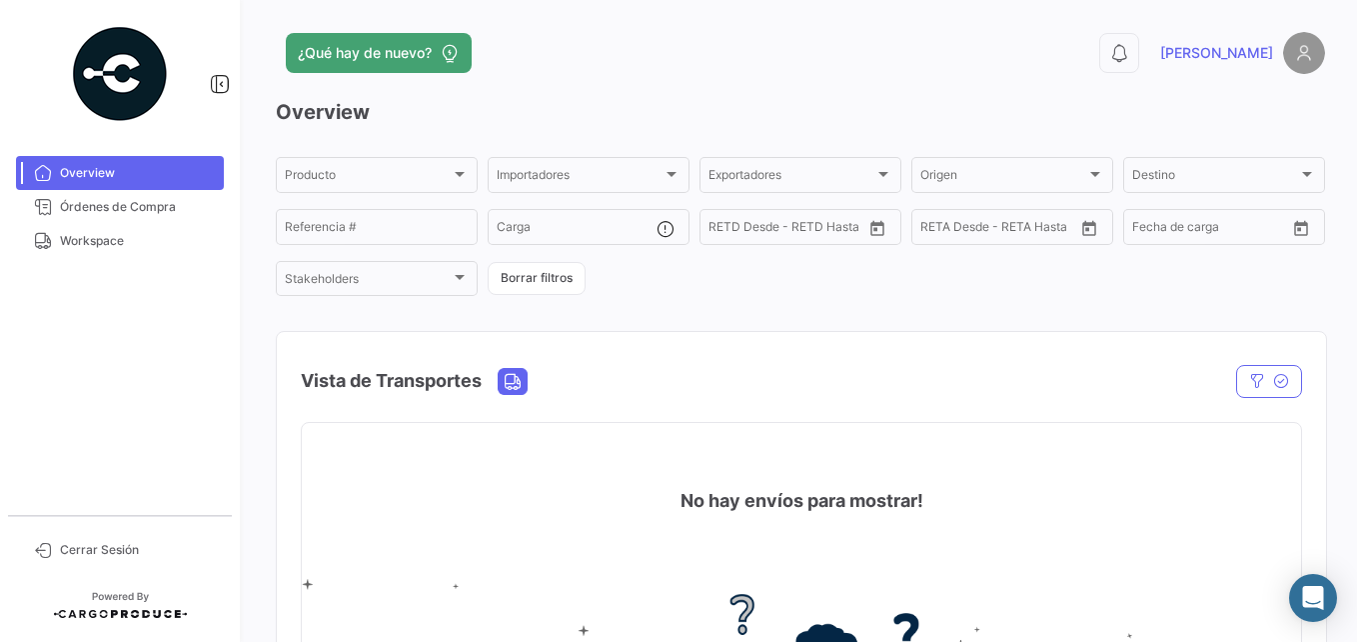  What do you see at coordinates (120, 207) in the screenshot?
I see `a: Órdenes de Compra` at bounding box center [120, 207].